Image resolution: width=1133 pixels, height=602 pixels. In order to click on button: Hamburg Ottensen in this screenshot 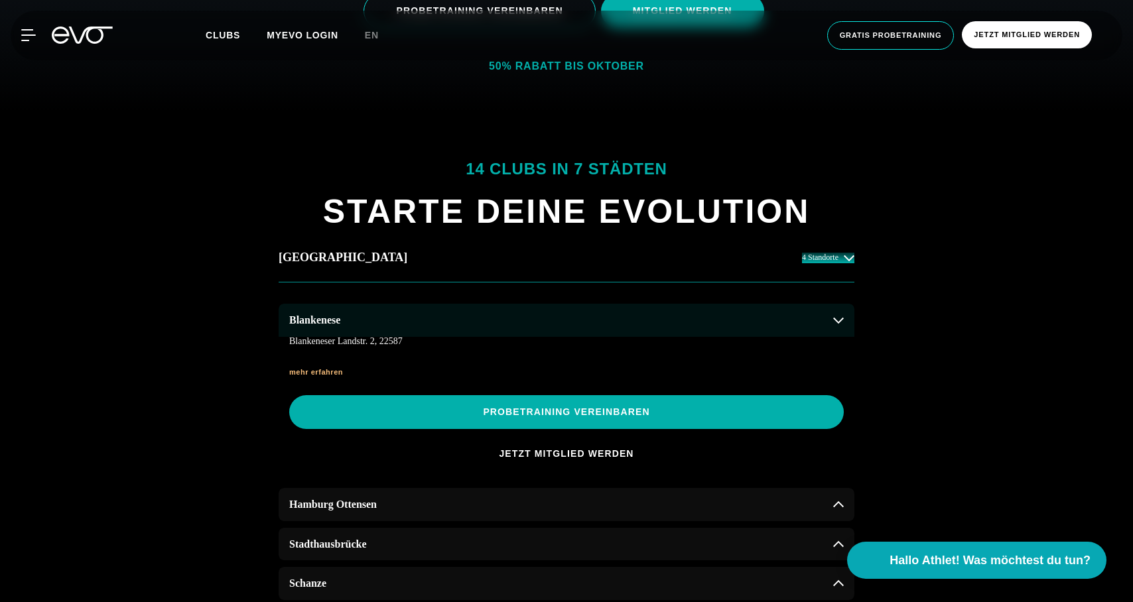, I will do `click(566, 505)`.